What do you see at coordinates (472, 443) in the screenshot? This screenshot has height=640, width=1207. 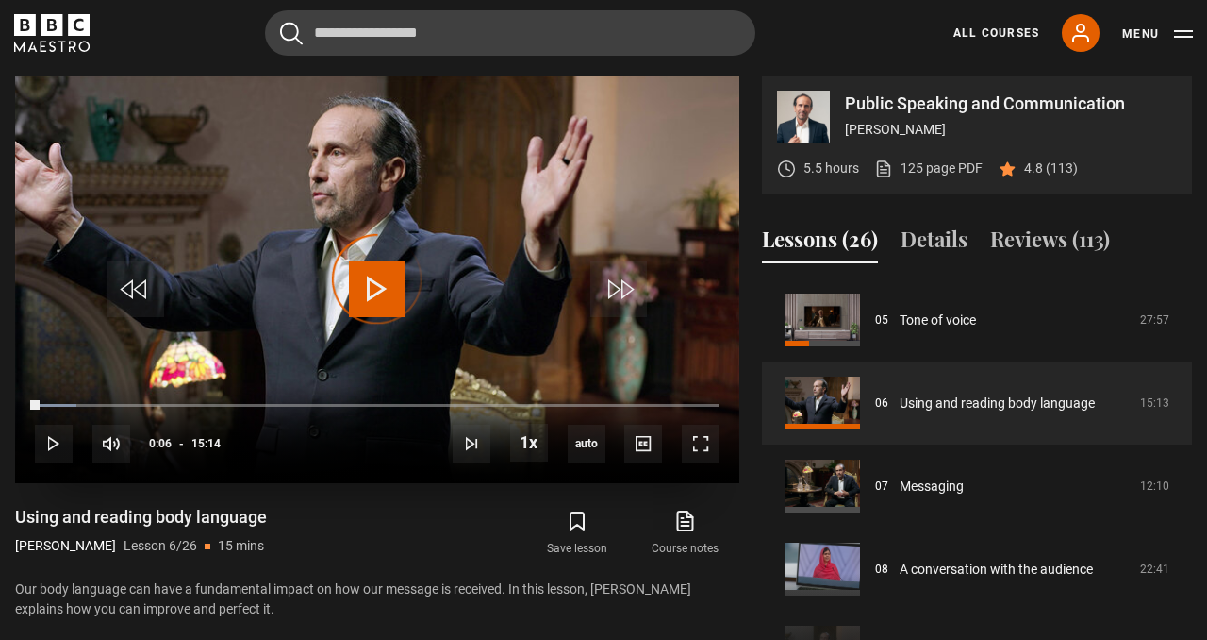 I see `button: Next Lesson` at bounding box center [472, 443].